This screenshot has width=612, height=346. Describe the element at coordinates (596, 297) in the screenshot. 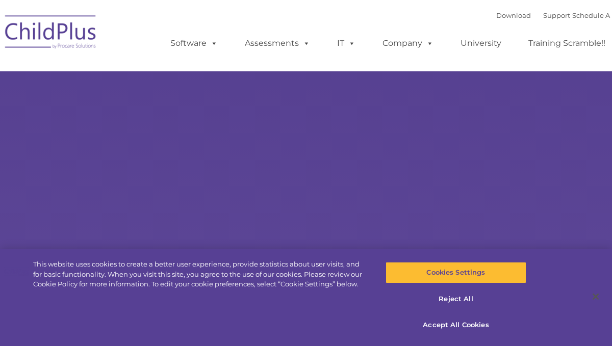

I see `button: Close` at that location.